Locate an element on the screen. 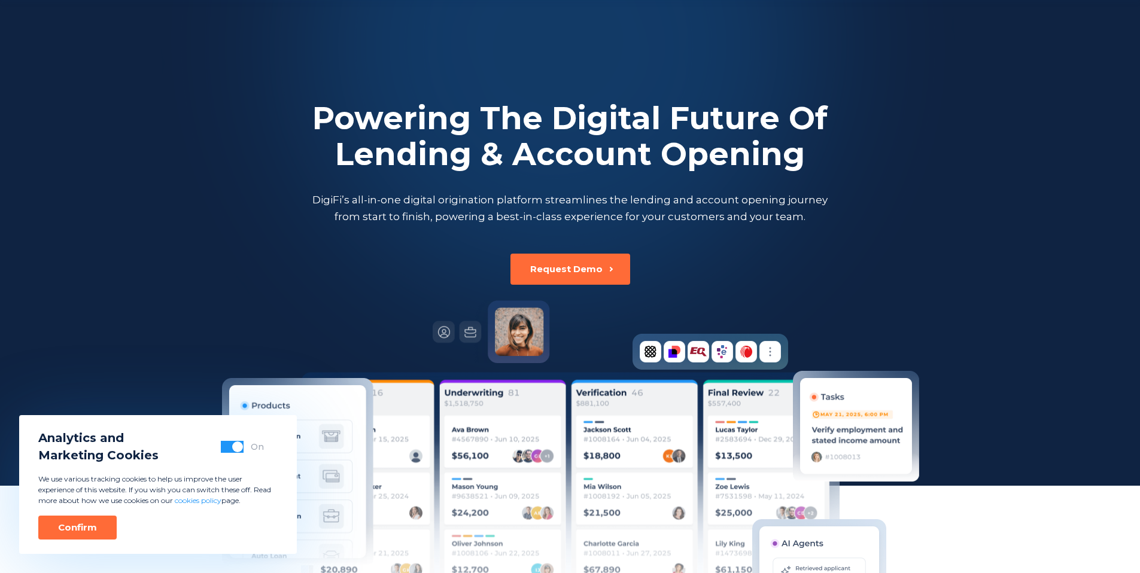 Image resolution: width=1140 pixels, height=573 pixels. div: On is located at coordinates (257, 447).